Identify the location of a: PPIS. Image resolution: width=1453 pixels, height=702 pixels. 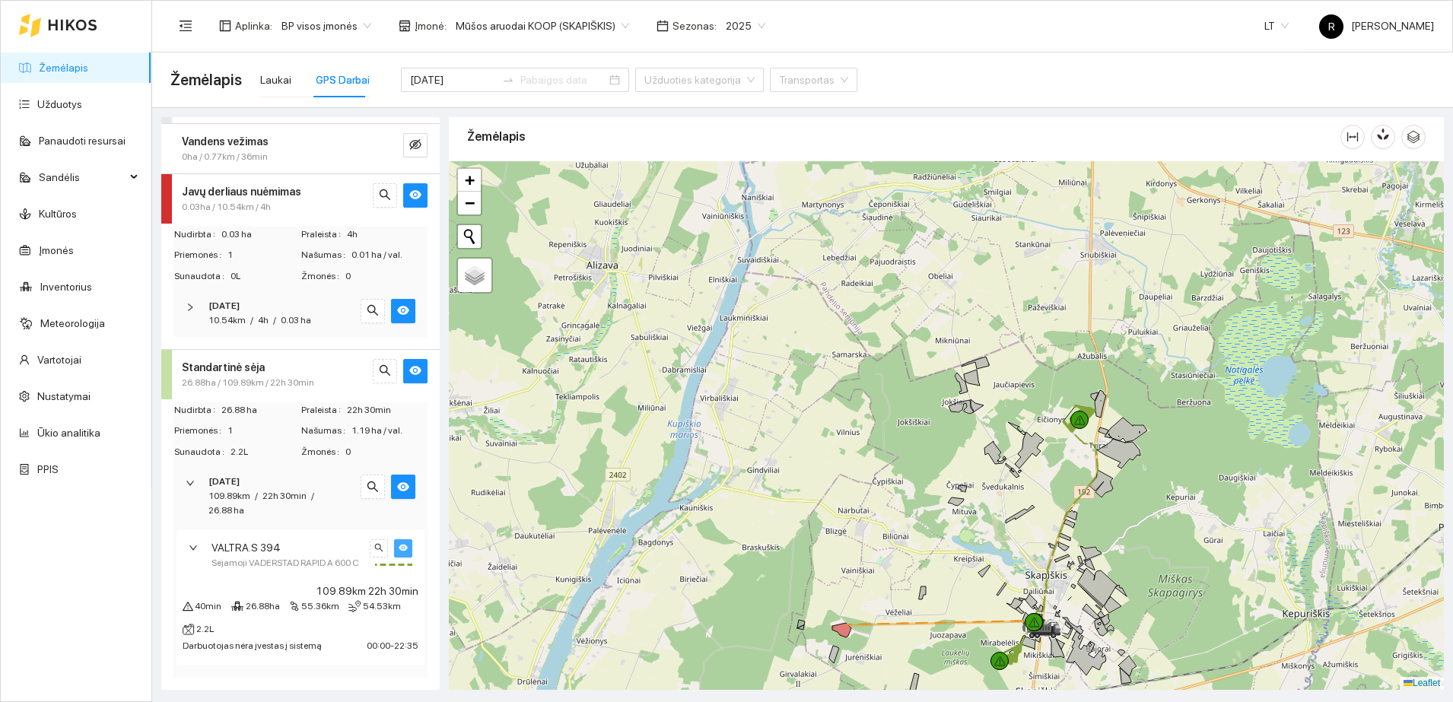
(48, 470).